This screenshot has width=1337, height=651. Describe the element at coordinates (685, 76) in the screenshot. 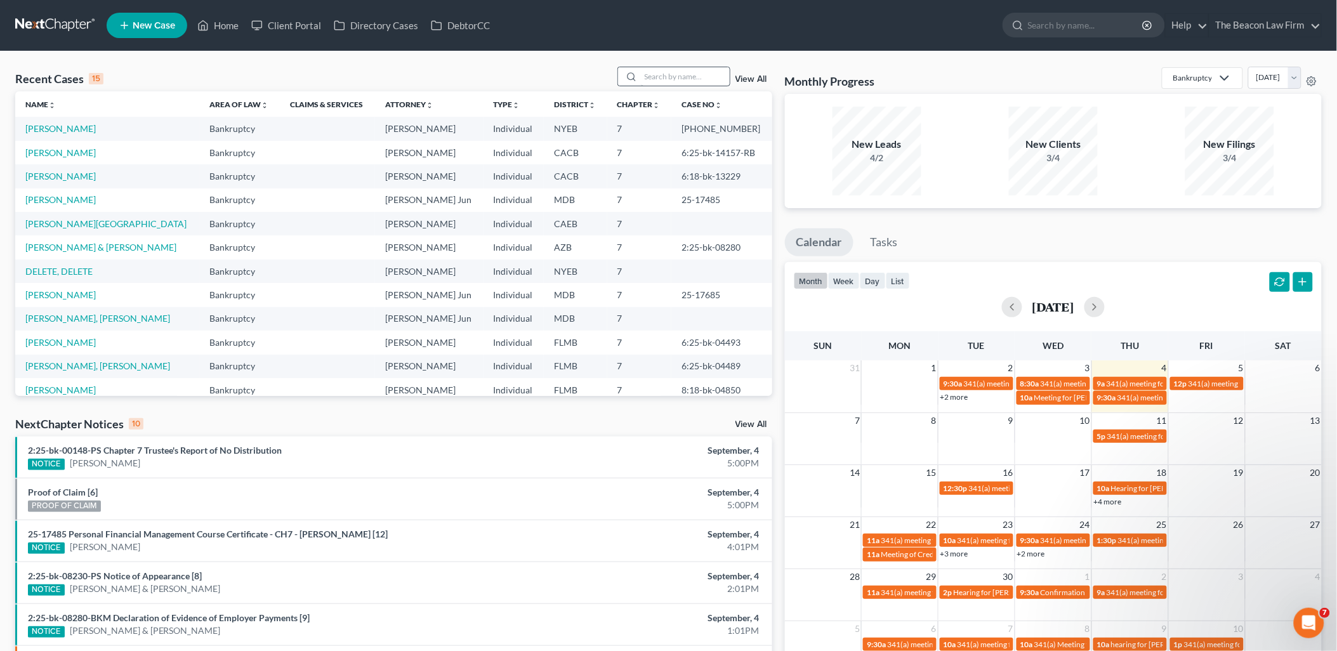

I see `input: Search by name...` at that location.